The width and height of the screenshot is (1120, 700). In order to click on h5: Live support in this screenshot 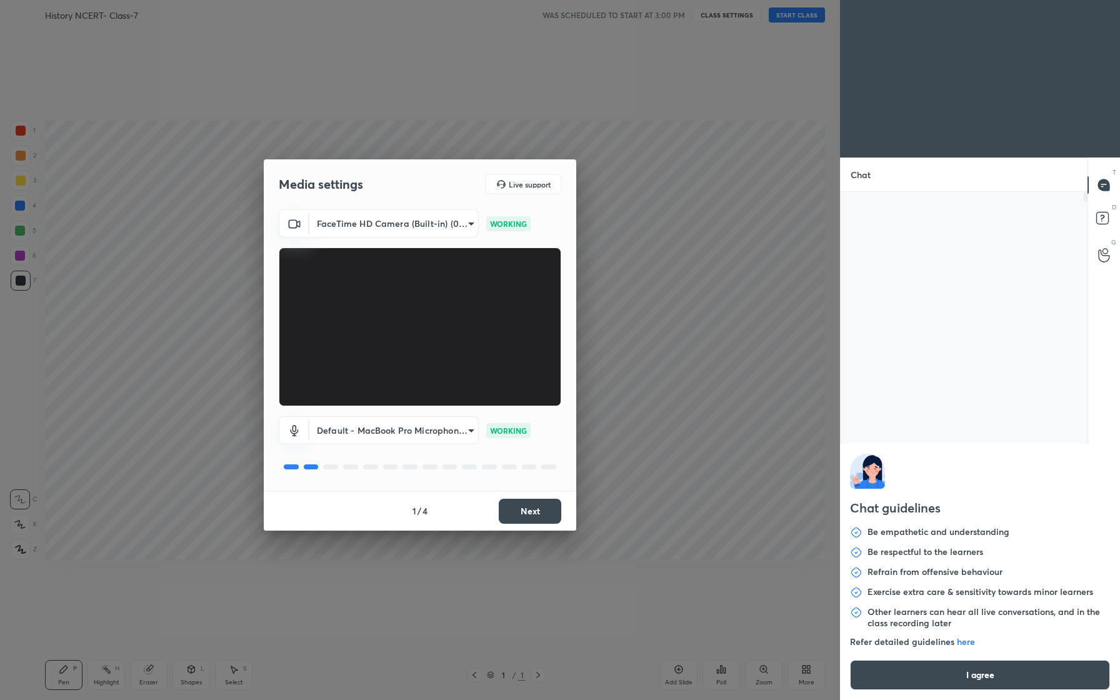, I will do `click(529, 184)`.